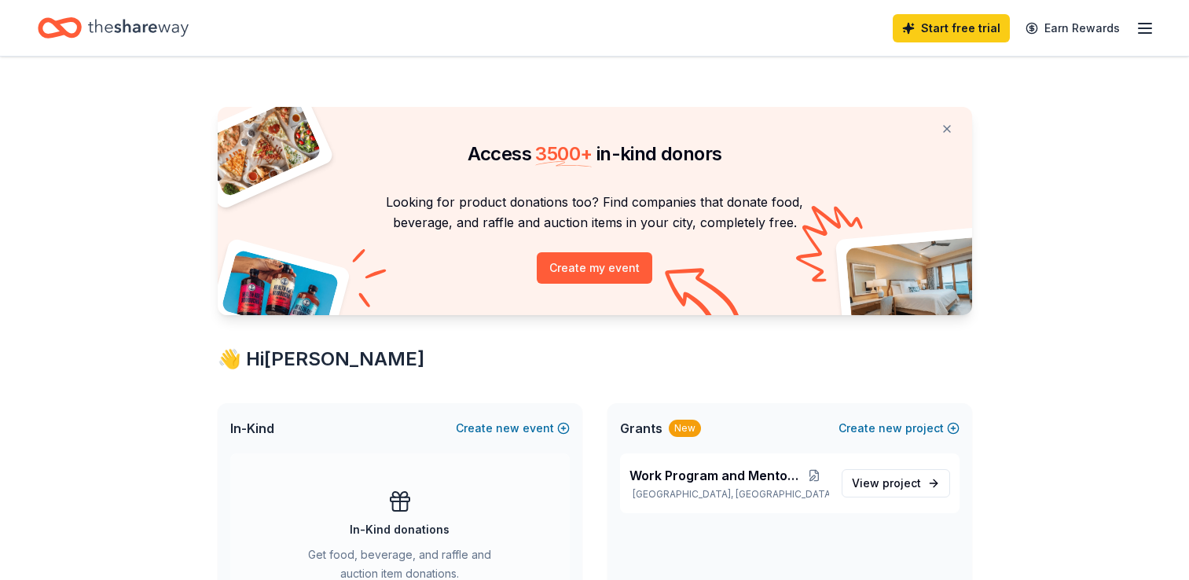 The image size is (1189, 580). What do you see at coordinates (641, 428) in the screenshot?
I see `span: Grants` at bounding box center [641, 428].